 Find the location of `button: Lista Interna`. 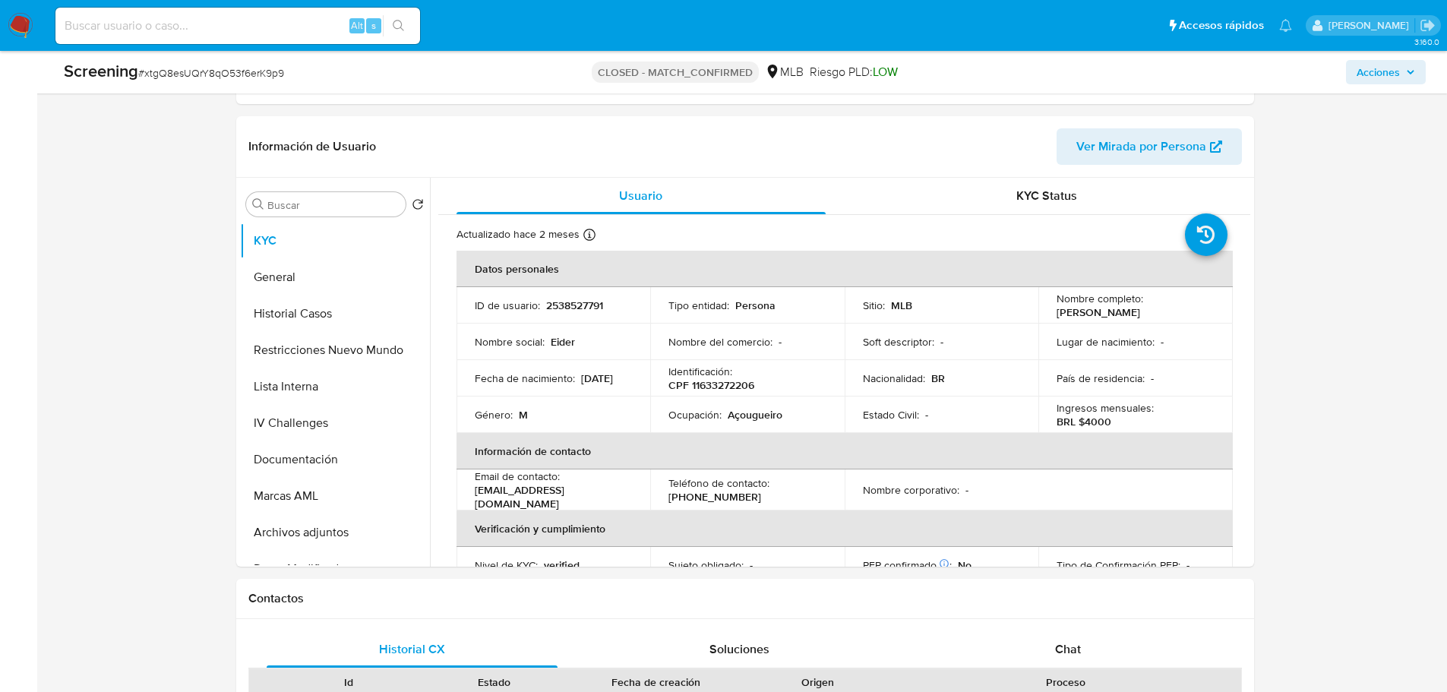

button: Lista Interna is located at coordinates (335, 387).